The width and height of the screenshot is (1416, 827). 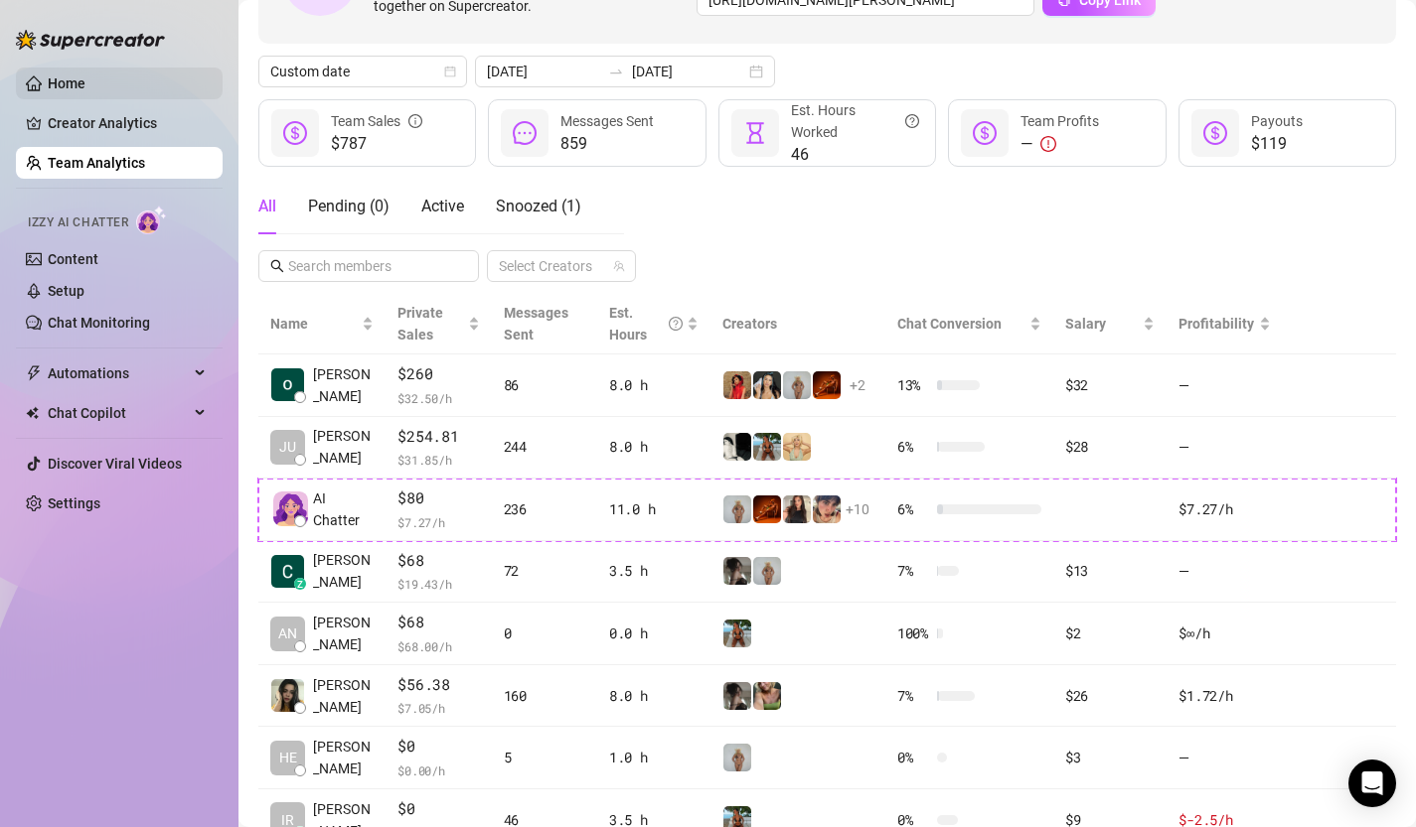 What do you see at coordinates (654, 758) in the screenshot?
I see `div: 1.0 h` at bounding box center [654, 758].